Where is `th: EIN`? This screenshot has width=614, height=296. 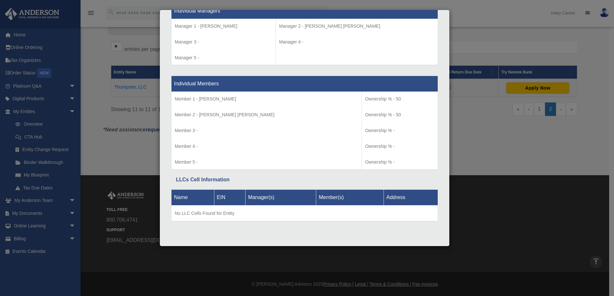
th: EIN is located at coordinates (230, 197).